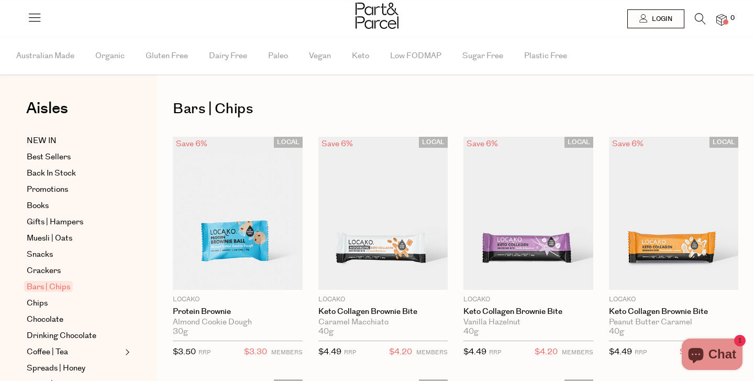  Describe the element at coordinates (61, 336) in the screenshot. I see `span: Drinking Chocolate` at that location.